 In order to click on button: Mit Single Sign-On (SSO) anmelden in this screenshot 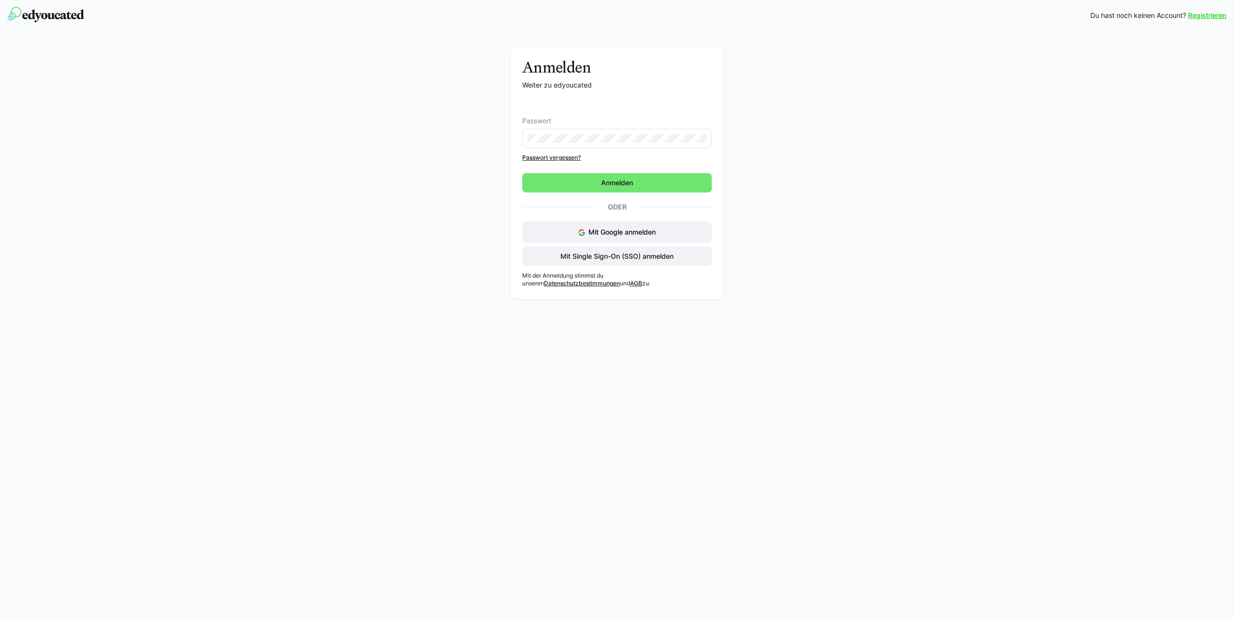, I will do `click(617, 256)`.